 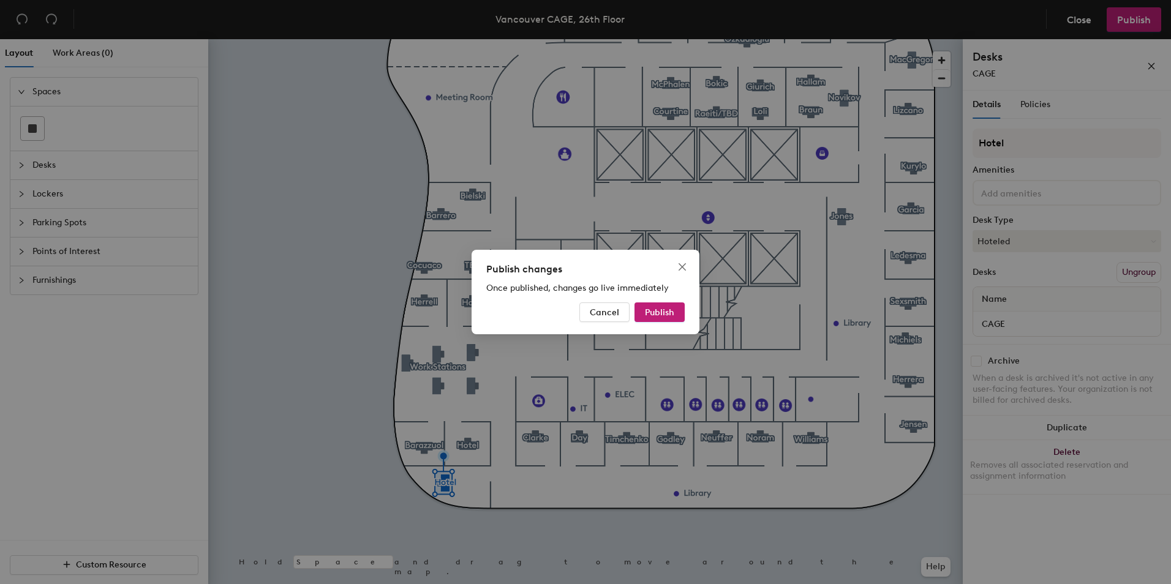 What do you see at coordinates (682, 267) in the screenshot?
I see `span: close` at bounding box center [682, 267].